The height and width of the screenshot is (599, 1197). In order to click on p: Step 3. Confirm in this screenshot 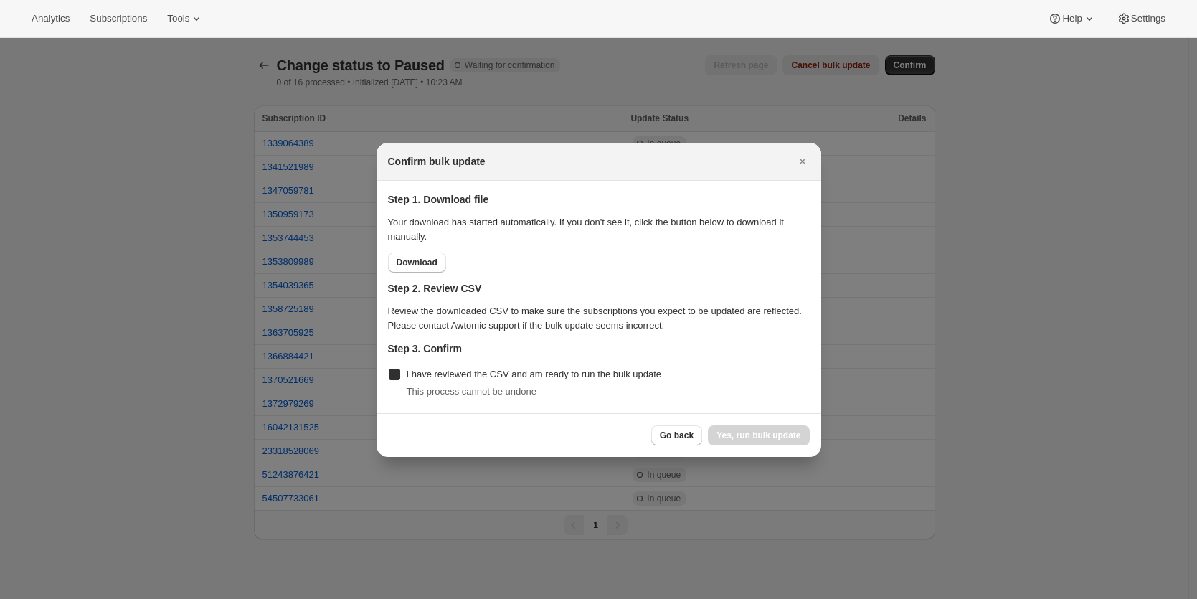, I will do `click(599, 348)`.